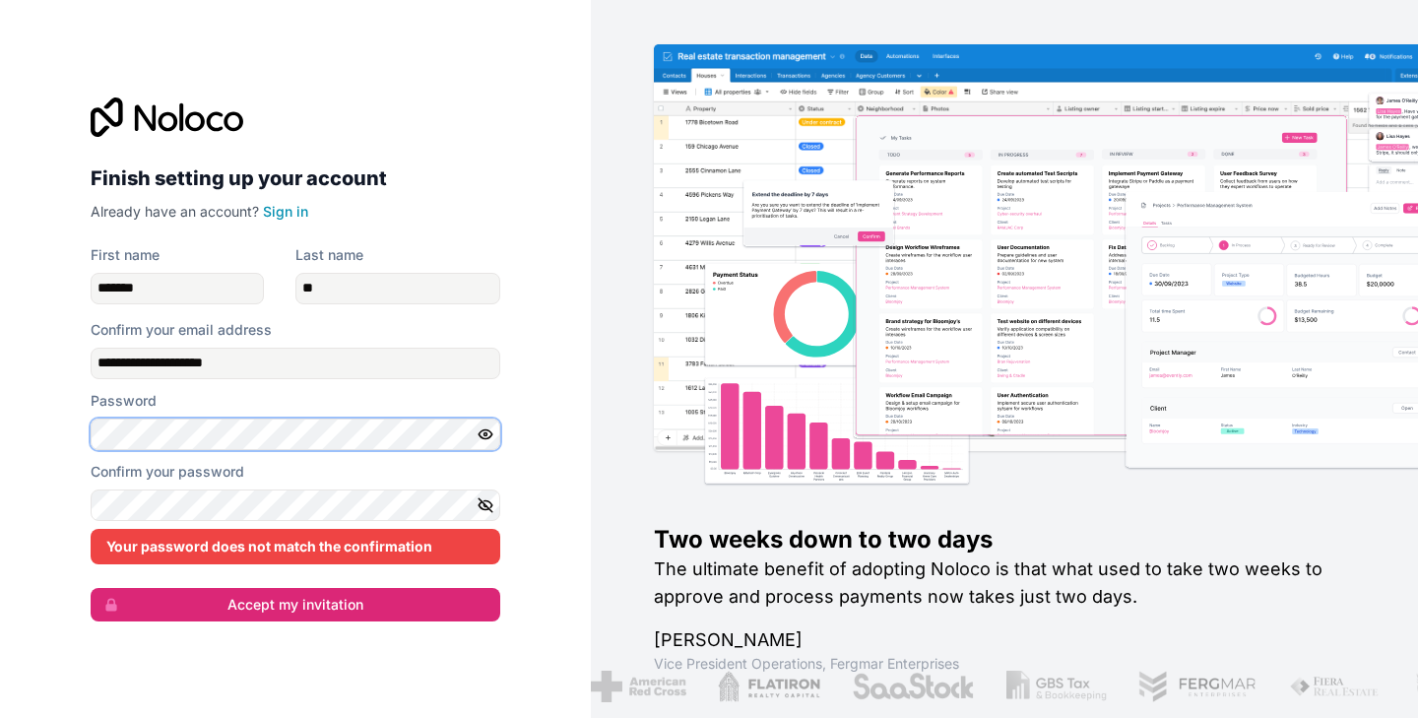  What do you see at coordinates (1004, 583) in the screenshot?
I see `h2: The ultimate benefit of adopting Noloco is that what used to take two weeks to approve and proces...` at bounding box center [1004, 583].